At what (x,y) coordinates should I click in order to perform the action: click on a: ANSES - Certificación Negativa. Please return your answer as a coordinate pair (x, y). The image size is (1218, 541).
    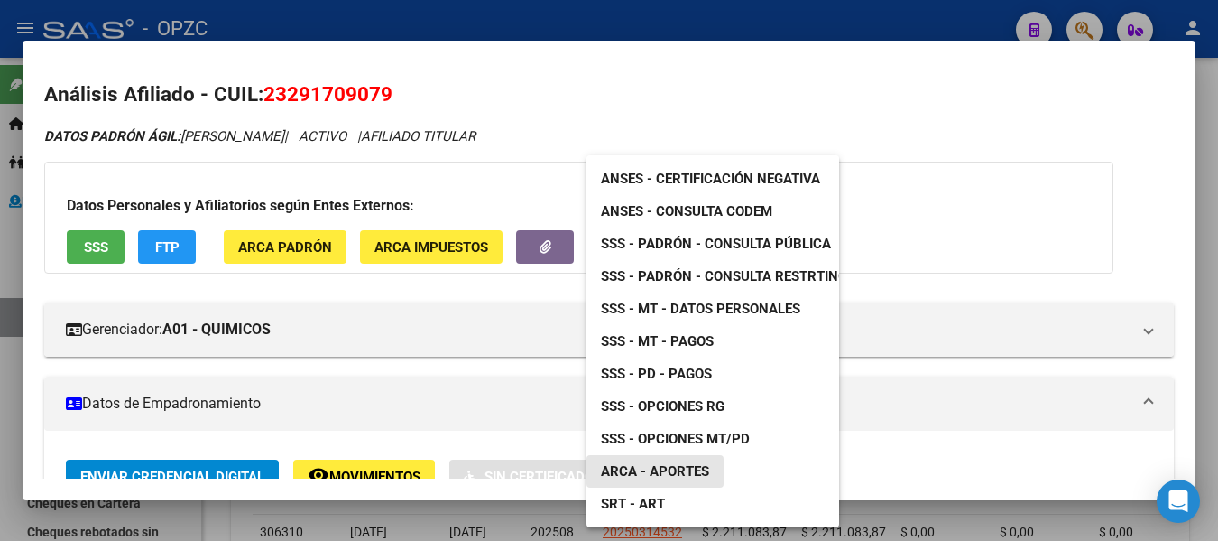
    Looking at the image, I should click on (710, 179).